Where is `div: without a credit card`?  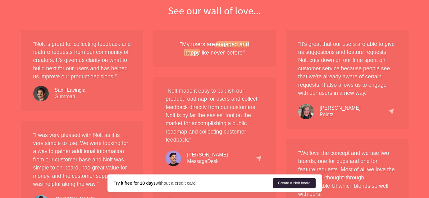
div: without a credit card is located at coordinates (193, 183).